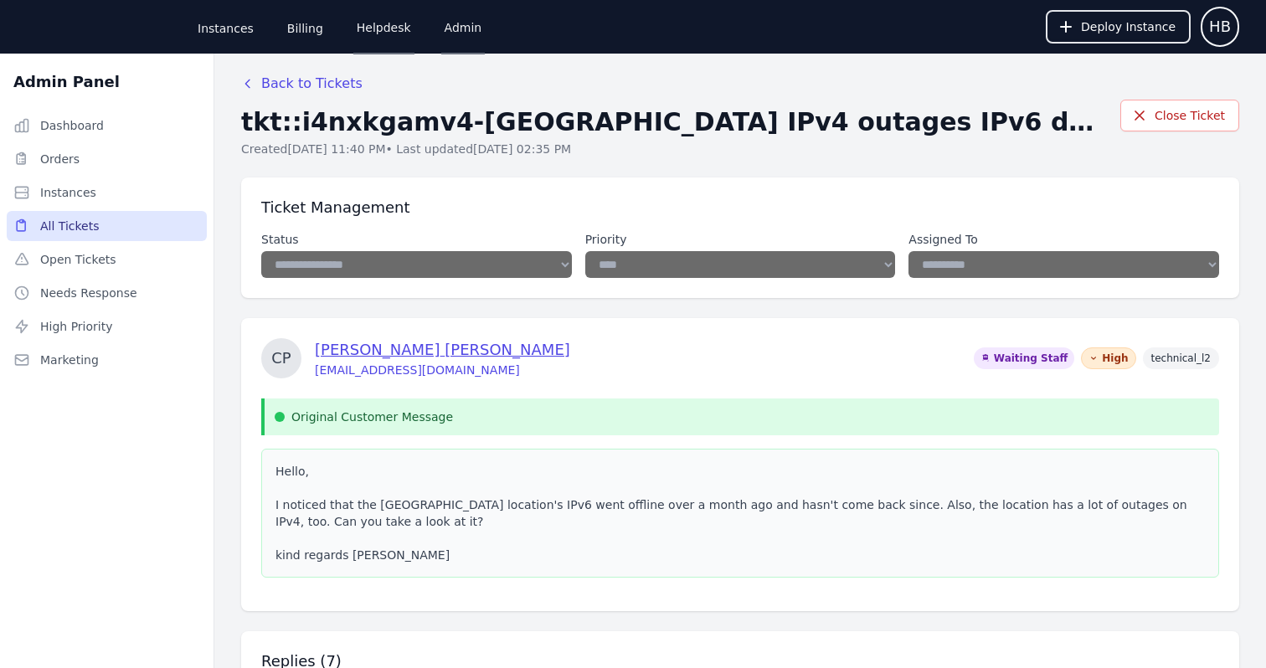  Describe the element at coordinates (106, 360) in the screenshot. I see `a: Marketing` at that location.